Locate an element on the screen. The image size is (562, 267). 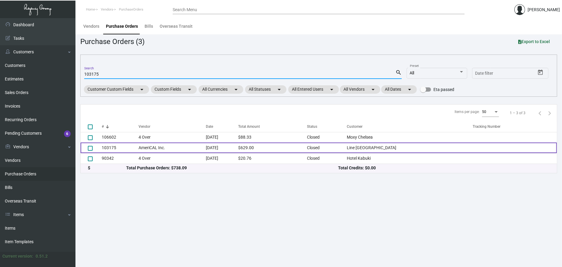
td: $88.33 is located at coordinates (273, 137).